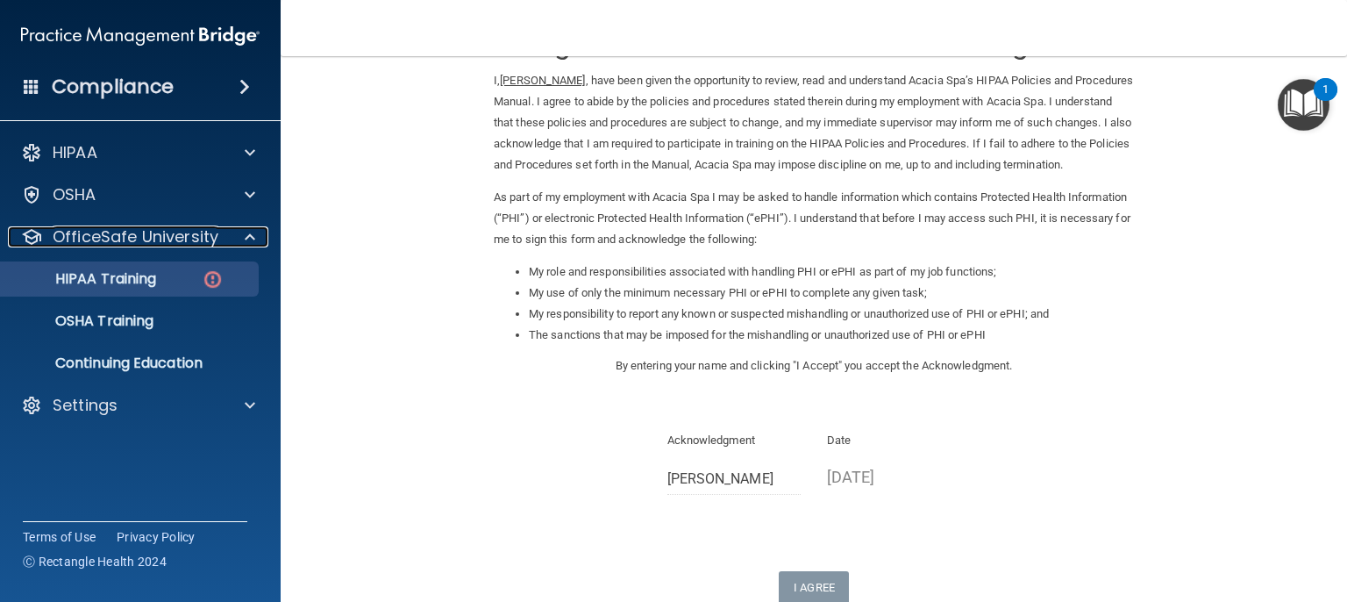 This screenshot has width=1347, height=602. I want to click on a: Privacy Policy, so click(156, 537).